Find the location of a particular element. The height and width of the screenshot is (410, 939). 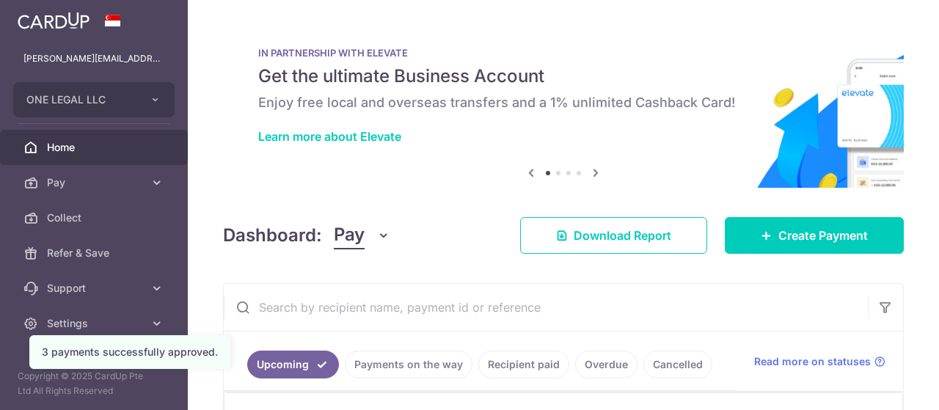

a: Download Report is located at coordinates (613, 235).